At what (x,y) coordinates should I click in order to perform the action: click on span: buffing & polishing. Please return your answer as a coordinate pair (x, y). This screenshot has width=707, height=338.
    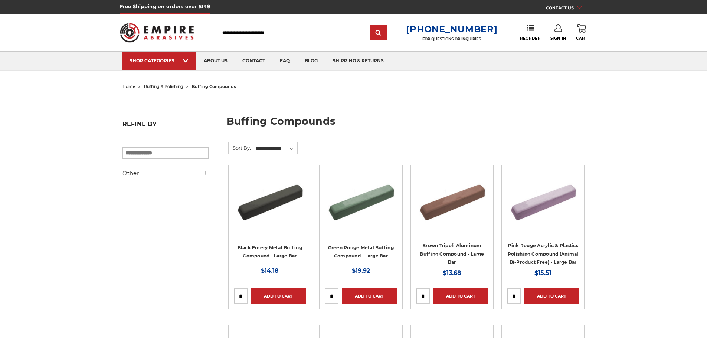
    Looking at the image, I should click on (164, 87).